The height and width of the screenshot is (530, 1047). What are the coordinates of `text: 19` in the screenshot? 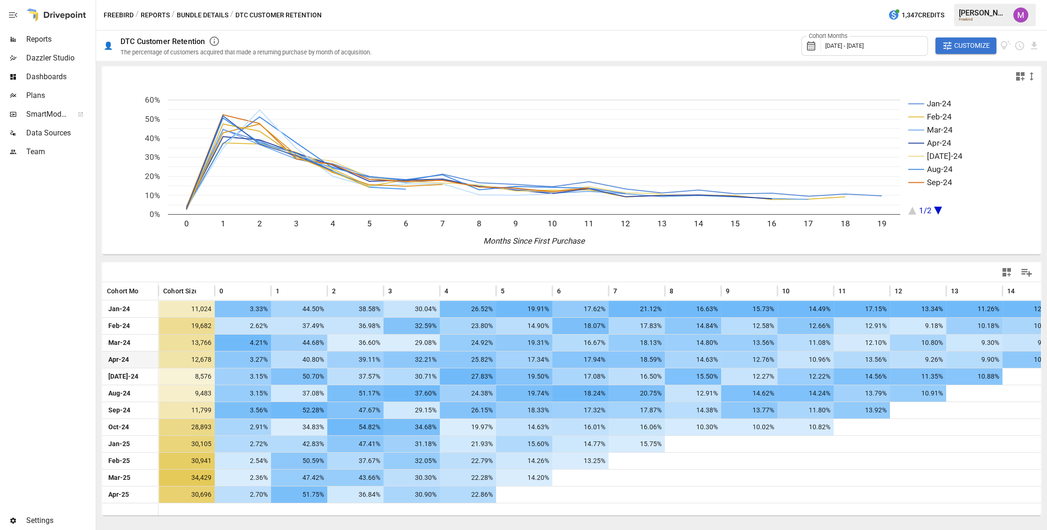 It's located at (882, 224).